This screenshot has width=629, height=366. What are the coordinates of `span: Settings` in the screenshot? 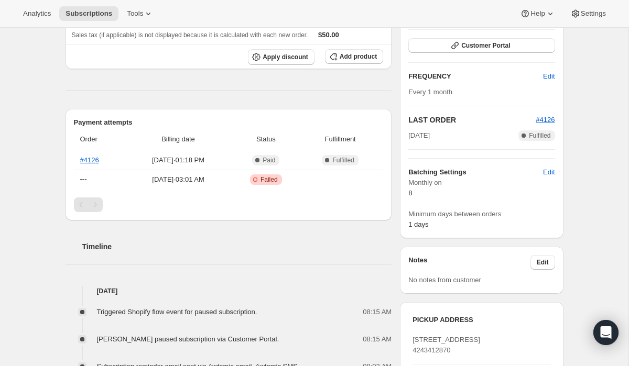 It's located at (593, 14).